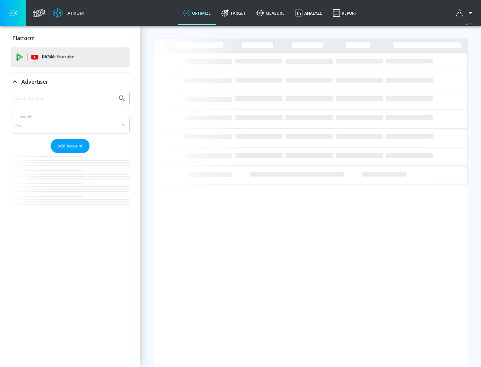  I want to click on div: DV360: Youtube, so click(70, 57).